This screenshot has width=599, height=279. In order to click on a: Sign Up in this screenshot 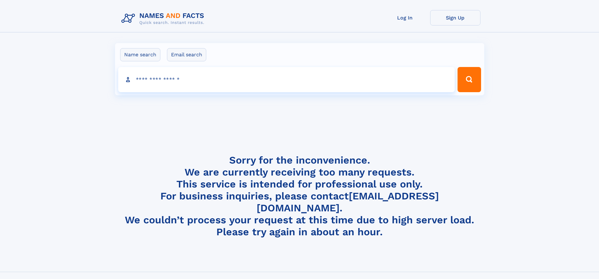, I will do `click(455, 18)`.